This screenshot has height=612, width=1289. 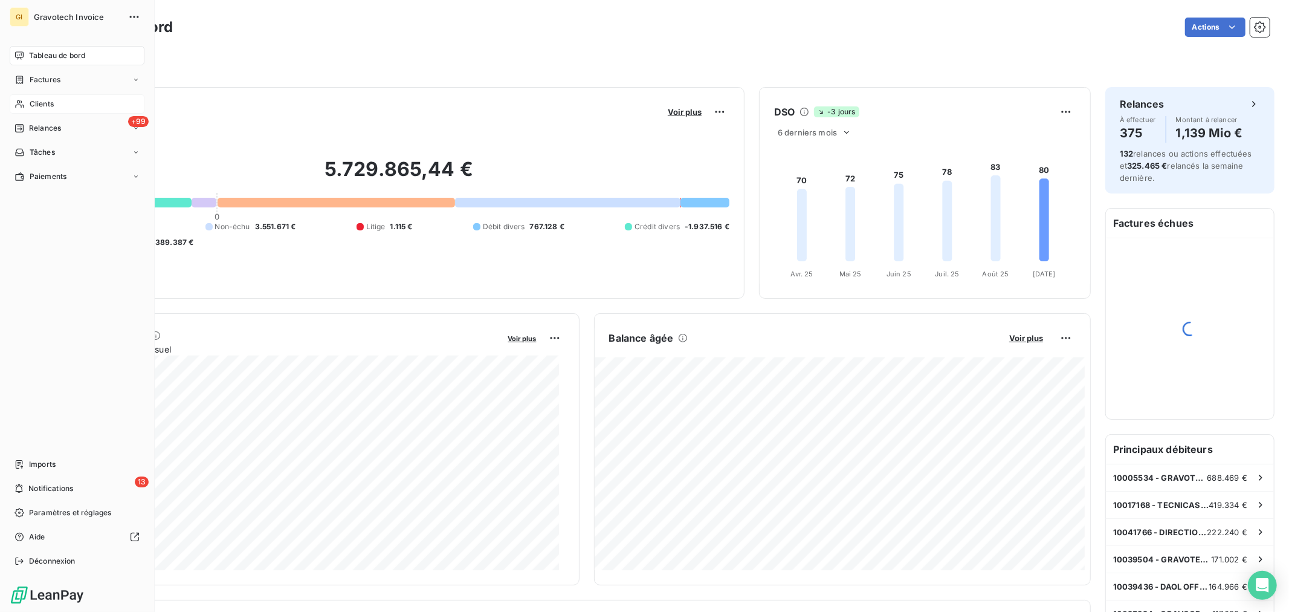 What do you see at coordinates (173, 242) in the screenshot?
I see `span: -389.387 €` at bounding box center [173, 242].